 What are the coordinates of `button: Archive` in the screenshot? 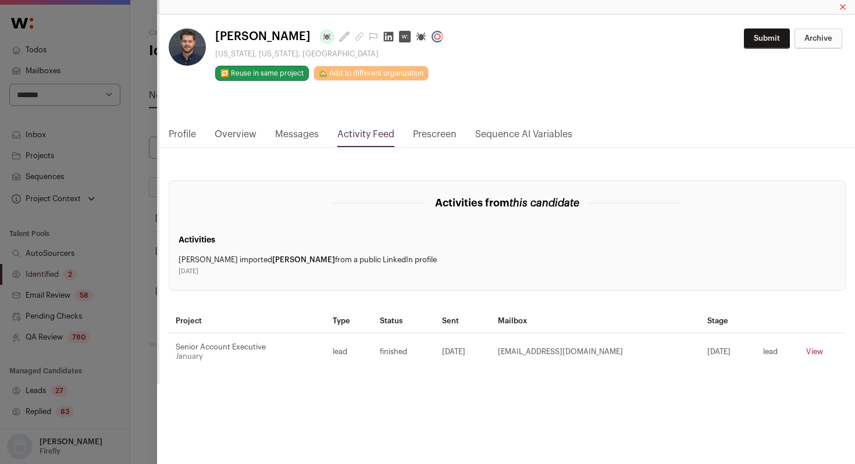 It's located at (818, 38).